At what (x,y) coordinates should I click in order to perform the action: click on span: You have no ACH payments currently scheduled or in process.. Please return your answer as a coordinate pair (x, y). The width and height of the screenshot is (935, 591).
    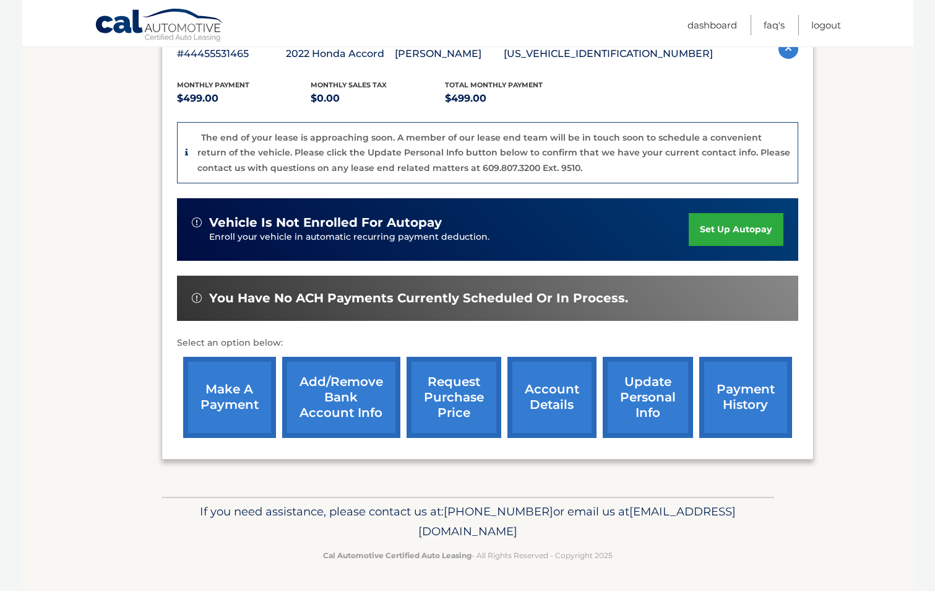
    Looking at the image, I should click on (418, 298).